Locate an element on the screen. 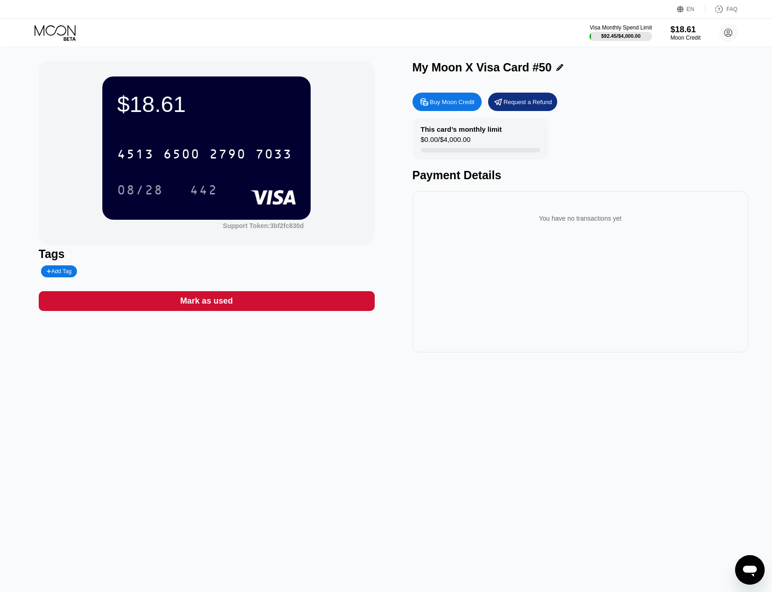 The width and height of the screenshot is (772, 592). div: Mark as used is located at coordinates (206, 301).